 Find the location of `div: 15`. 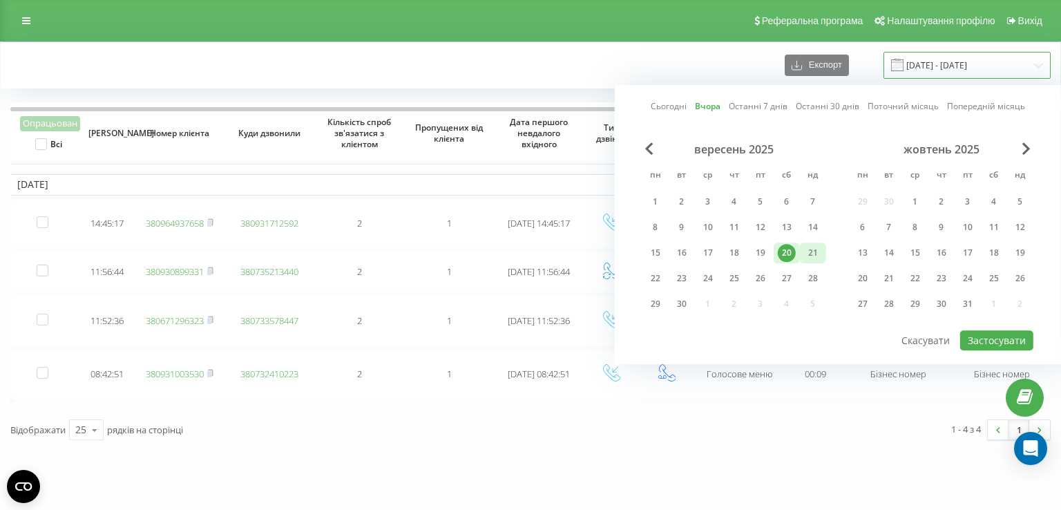

div: 15 is located at coordinates (915, 253).